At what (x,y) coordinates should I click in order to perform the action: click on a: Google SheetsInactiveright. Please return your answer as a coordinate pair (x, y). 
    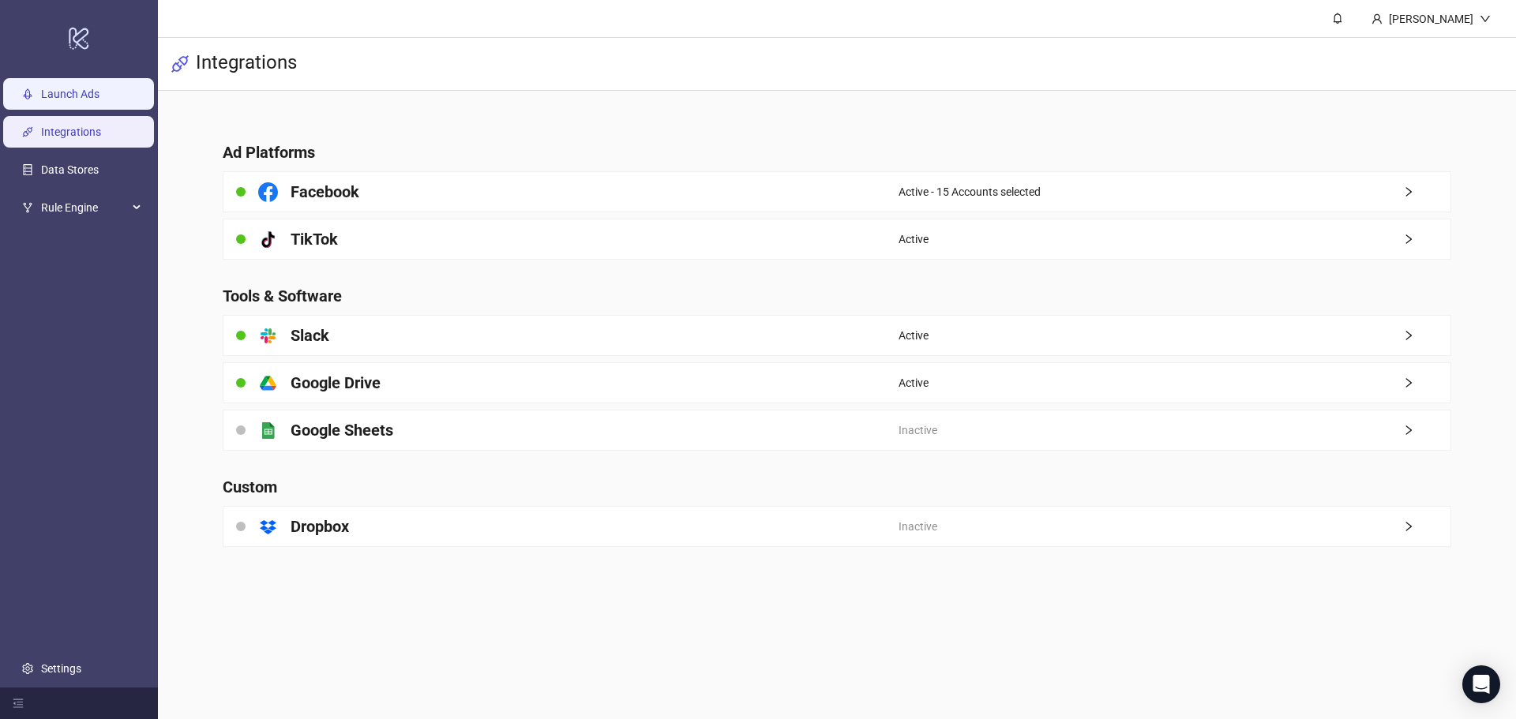
    Looking at the image, I should click on (837, 430).